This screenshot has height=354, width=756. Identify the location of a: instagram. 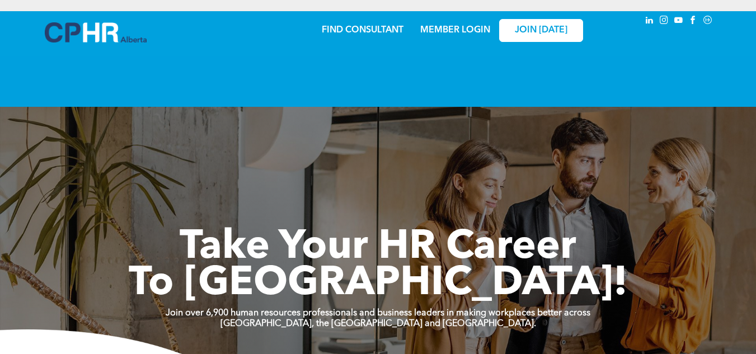
(665, 21).